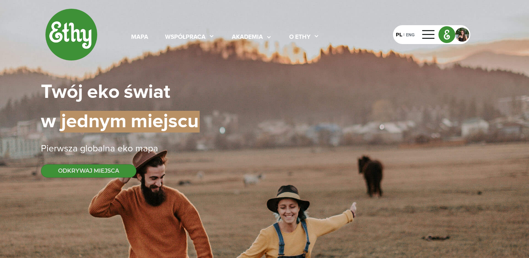 The height and width of the screenshot is (258, 529). What do you see at coordinates (88, 171) in the screenshot?
I see `button: ODKRYWAJ MIEJSCA` at bounding box center [88, 171].